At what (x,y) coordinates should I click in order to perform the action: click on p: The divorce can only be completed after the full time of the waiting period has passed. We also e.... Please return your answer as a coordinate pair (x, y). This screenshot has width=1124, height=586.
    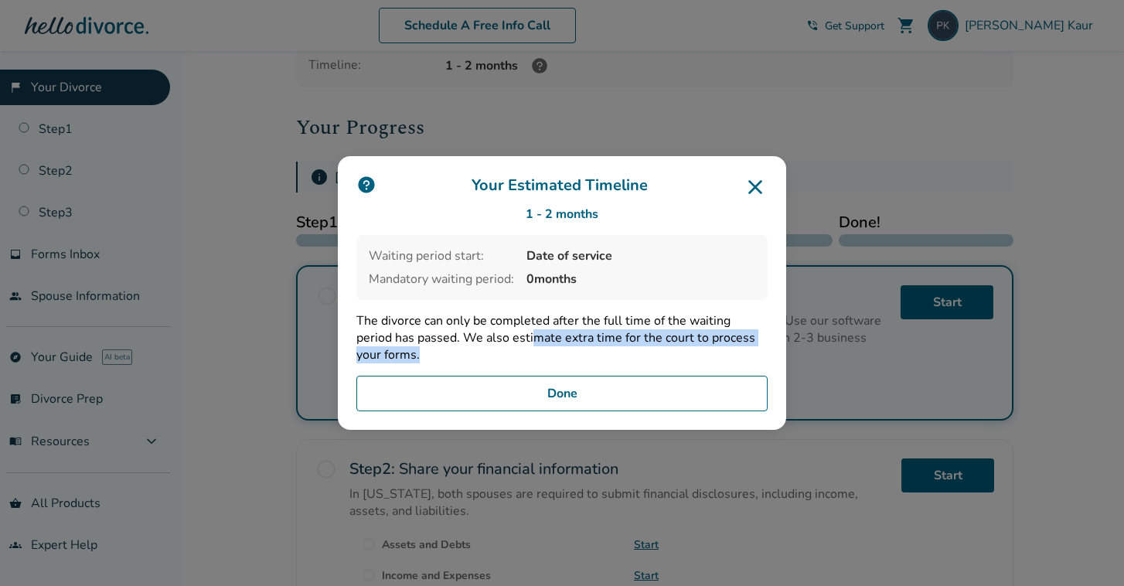
    Looking at the image, I should click on (562, 338).